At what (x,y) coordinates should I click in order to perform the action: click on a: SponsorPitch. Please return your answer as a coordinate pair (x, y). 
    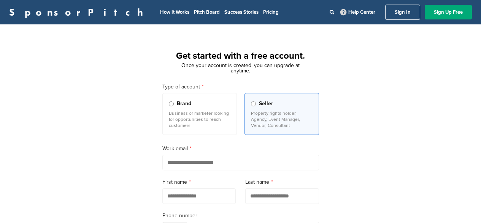
    Looking at the image, I should click on (78, 12).